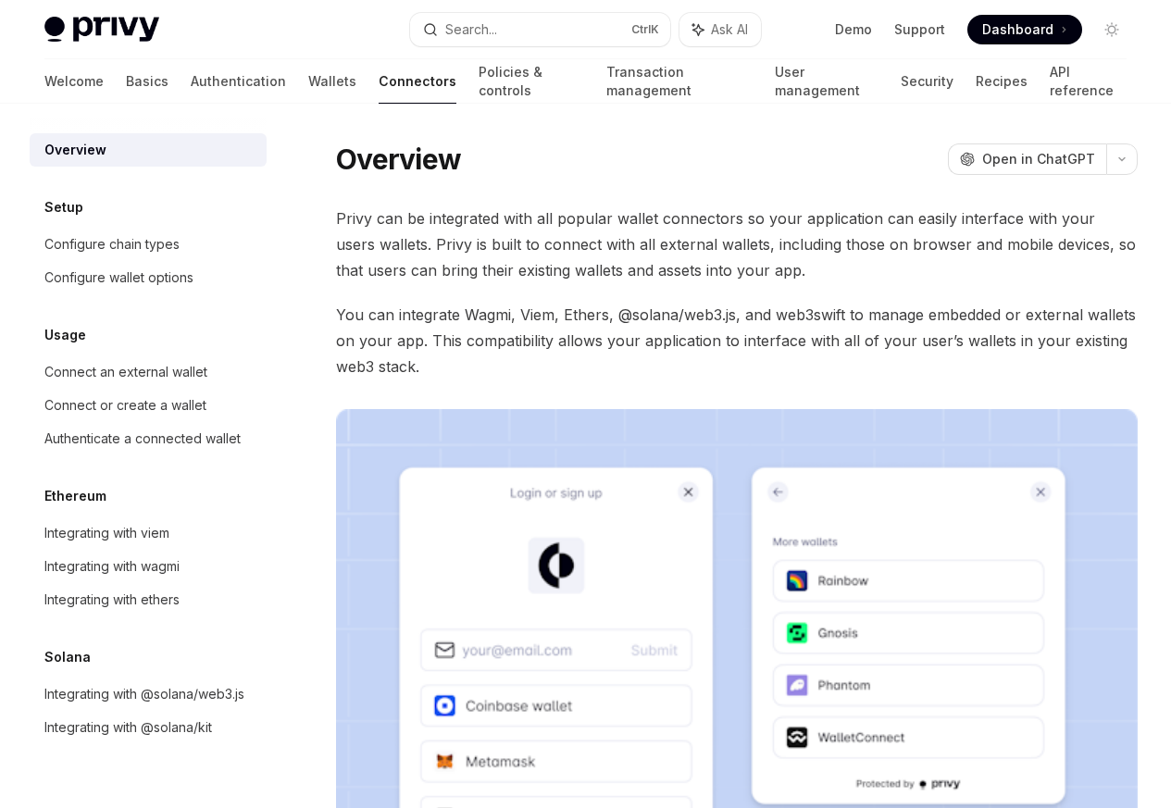  Describe the element at coordinates (148, 533) in the screenshot. I see `a: Integrating with viem` at that location.